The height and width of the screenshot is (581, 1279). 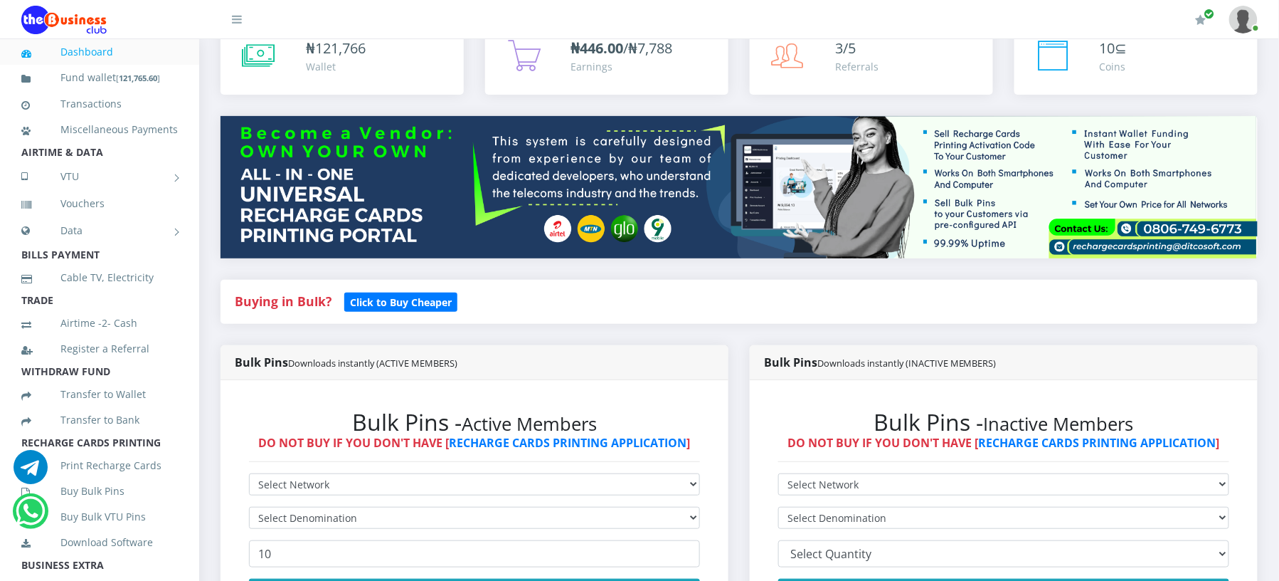 What do you see at coordinates (100, 52) in the screenshot?
I see `a: Dashboard` at bounding box center [100, 52].